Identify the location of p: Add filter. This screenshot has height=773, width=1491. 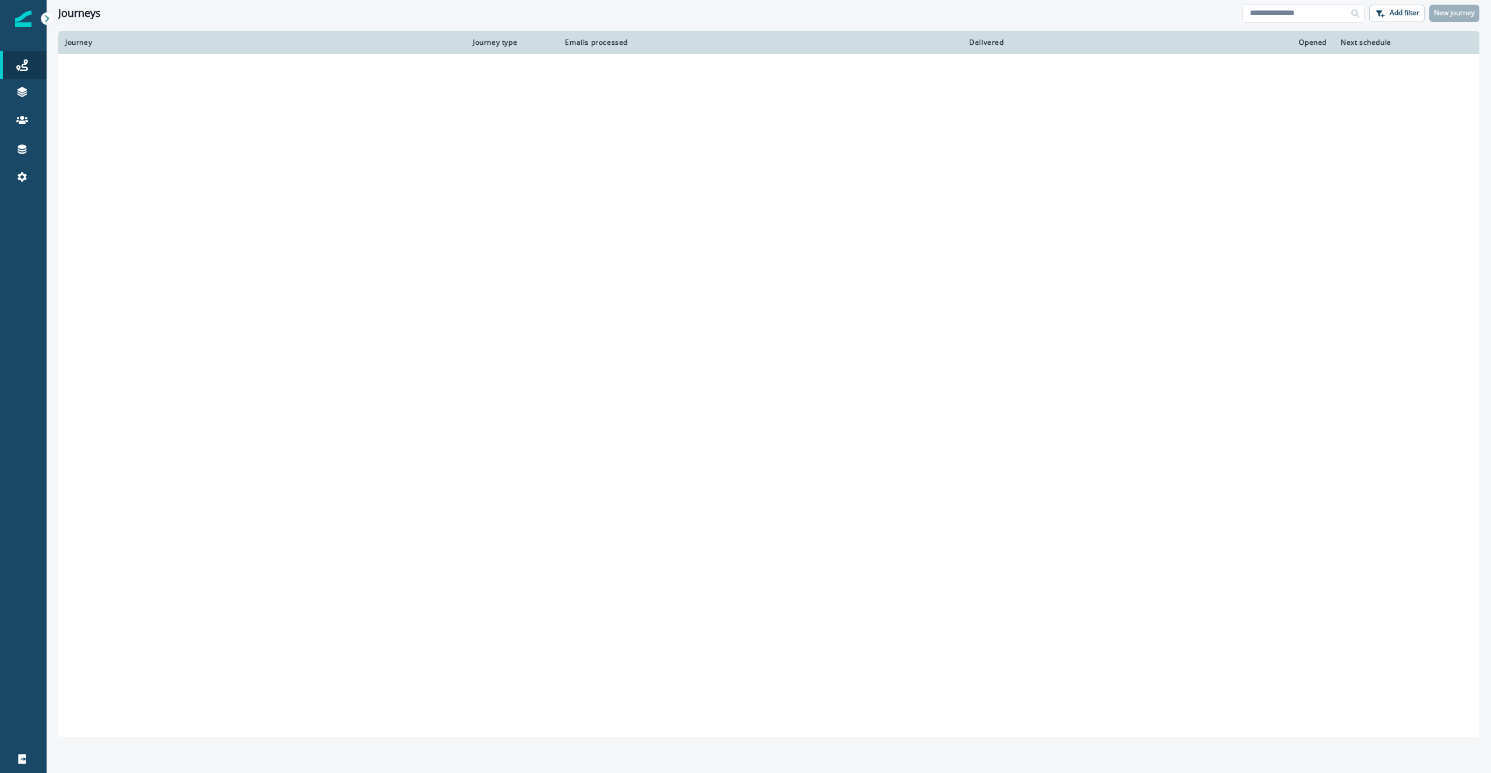
(1404, 13).